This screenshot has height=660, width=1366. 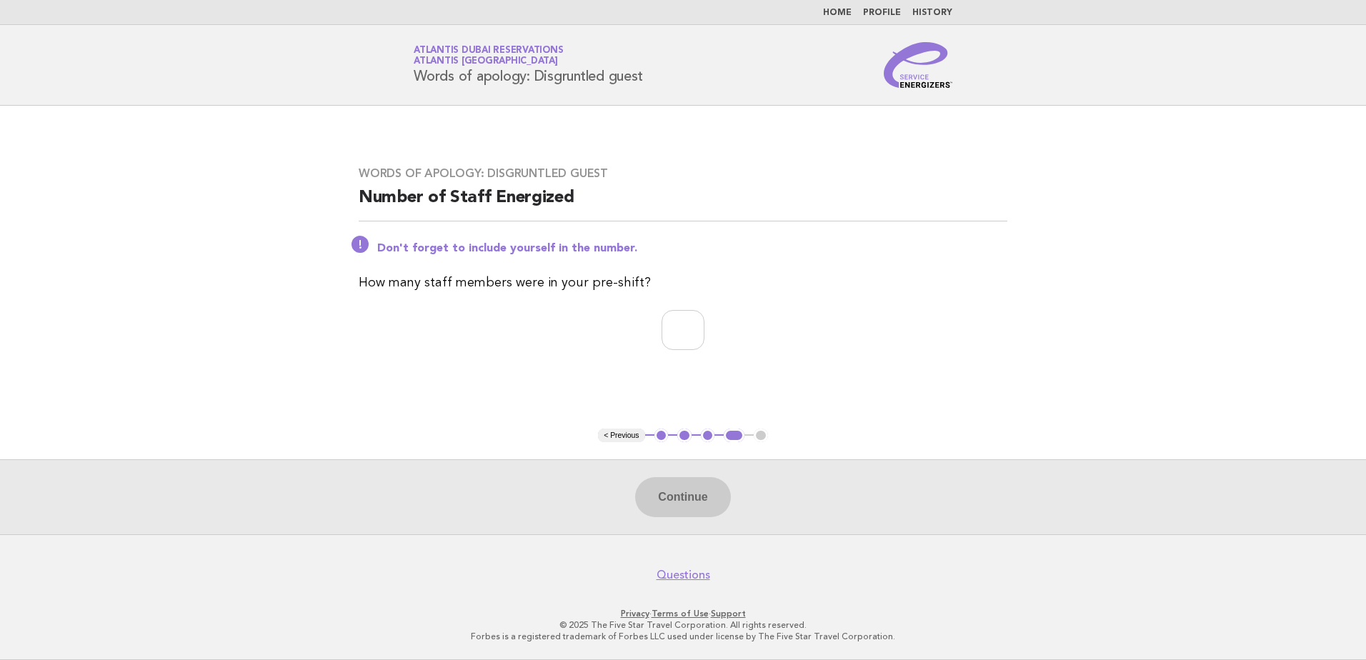 What do you see at coordinates (837, 13) in the screenshot?
I see `a: Home` at bounding box center [837, 13].